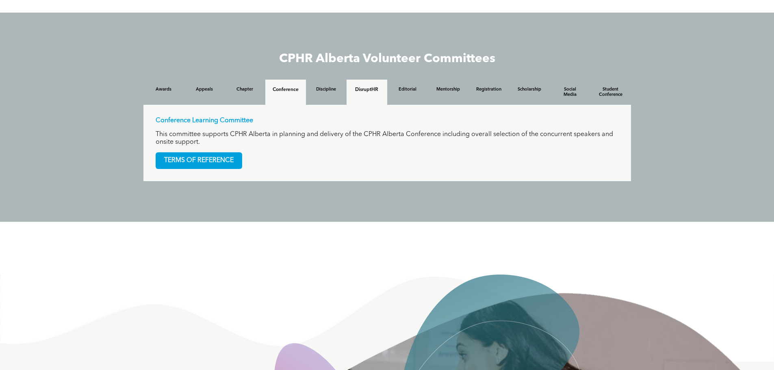 This screenshot has height=370, width=774. Describe the element at coordinates (387, 121) in the screenshot. I see `p: Conference Learning Committee` at that location.